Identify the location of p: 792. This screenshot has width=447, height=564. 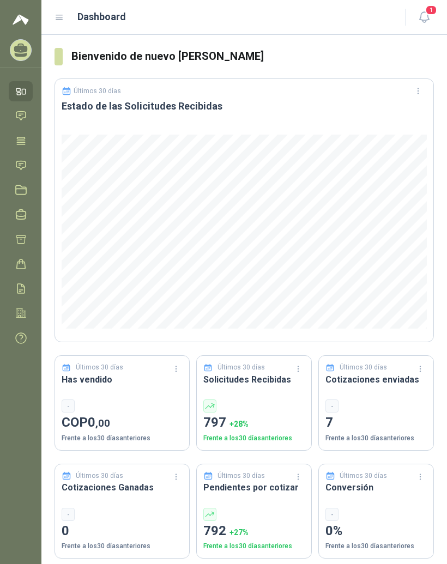
(254, 532).